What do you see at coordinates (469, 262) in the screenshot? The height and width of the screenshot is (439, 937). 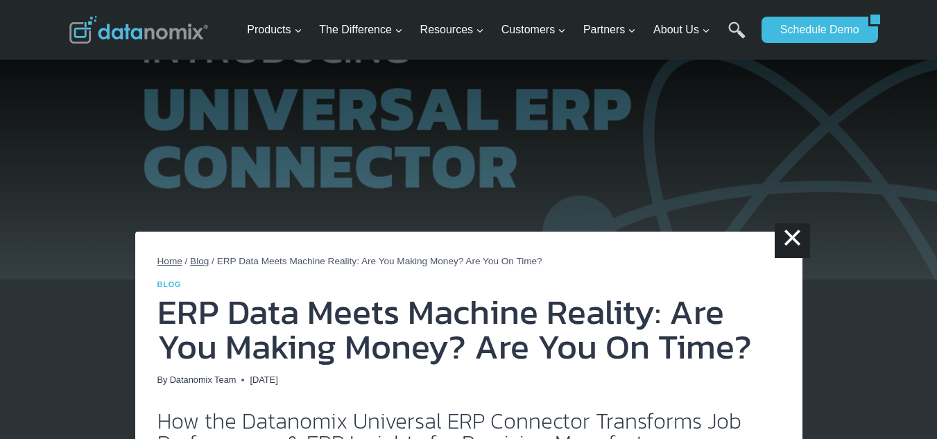 I see `nav: Breadcrumbs` at bounding box center [469, 262].